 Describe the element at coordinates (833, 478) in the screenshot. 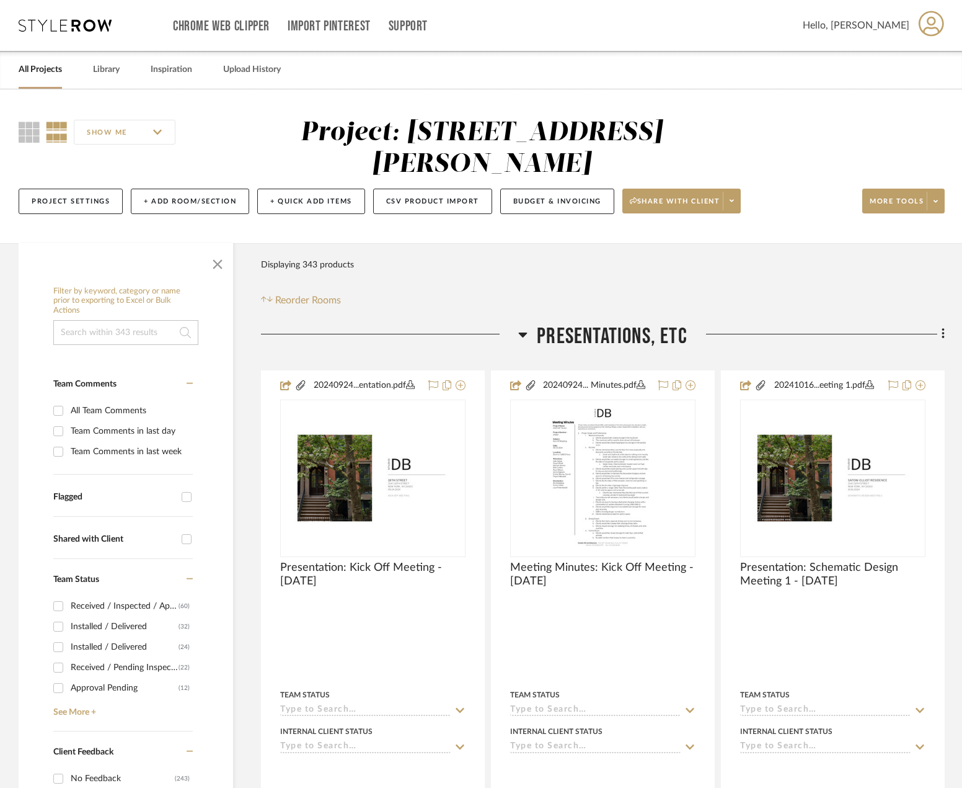

I see `img: Presentation: Schematic Design Meeting 1 - 10.16.2024` at that location.